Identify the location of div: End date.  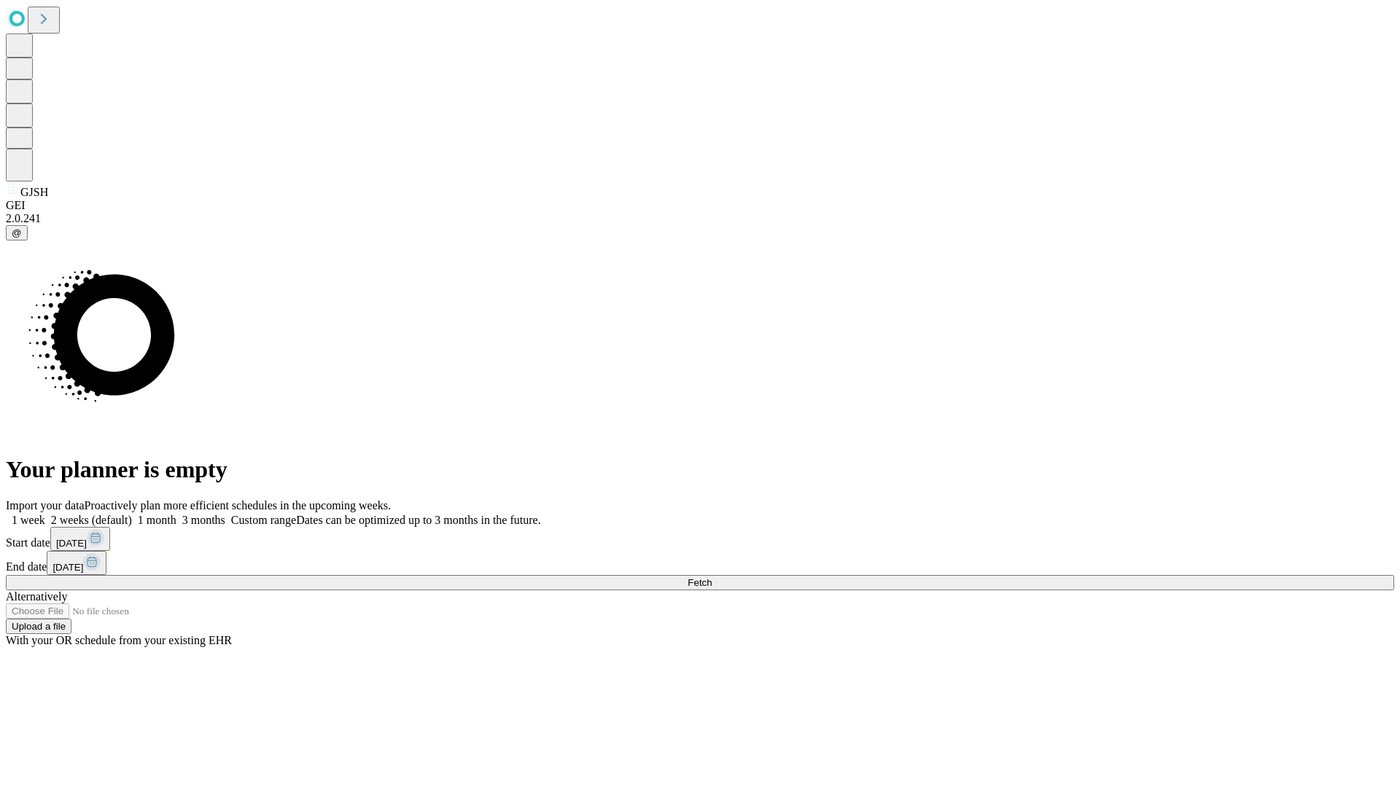
(700, 563).